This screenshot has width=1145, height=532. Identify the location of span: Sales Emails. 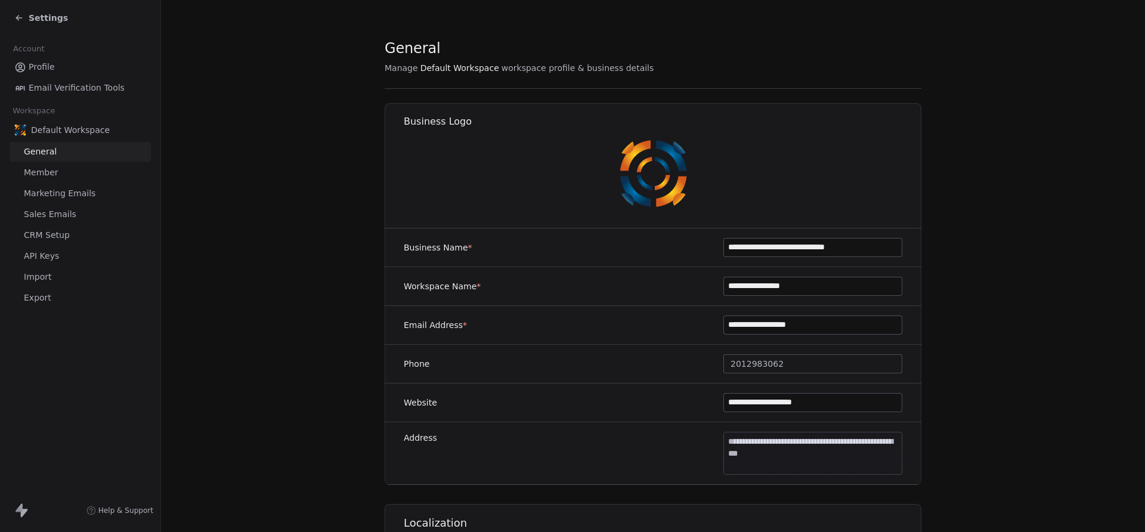
(50, 214).